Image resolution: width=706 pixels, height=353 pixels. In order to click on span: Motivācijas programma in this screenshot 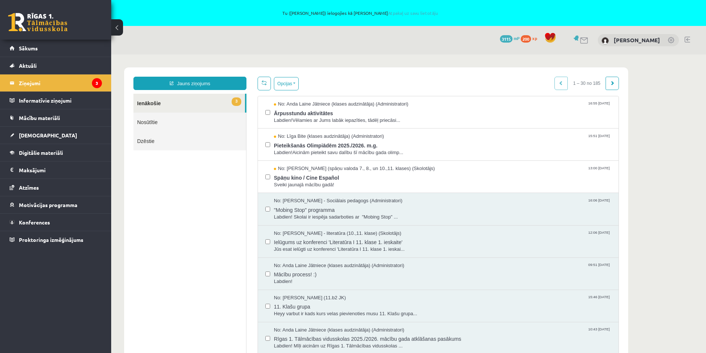, I will do `click(48, 205)`.